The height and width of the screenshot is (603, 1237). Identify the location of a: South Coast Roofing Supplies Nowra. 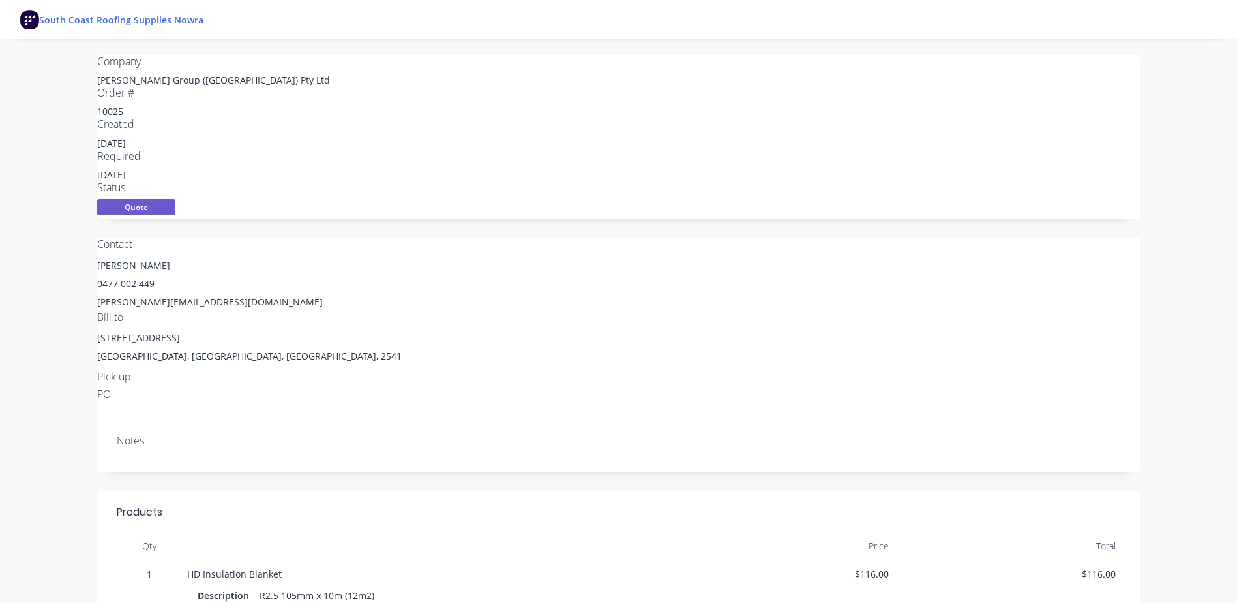
(121, 20).